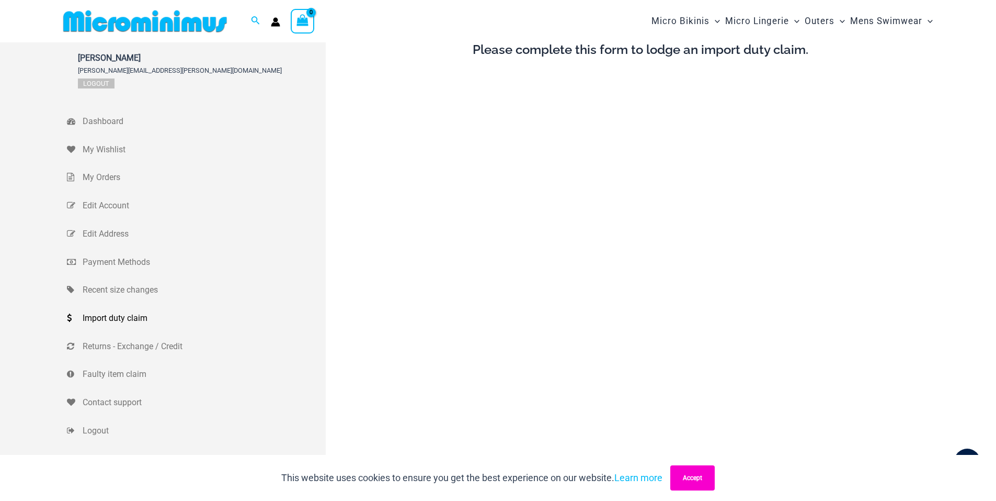  Describe the element at coordinates (203, 206) in the screenshot. I see `span: Edit Account` at that location.